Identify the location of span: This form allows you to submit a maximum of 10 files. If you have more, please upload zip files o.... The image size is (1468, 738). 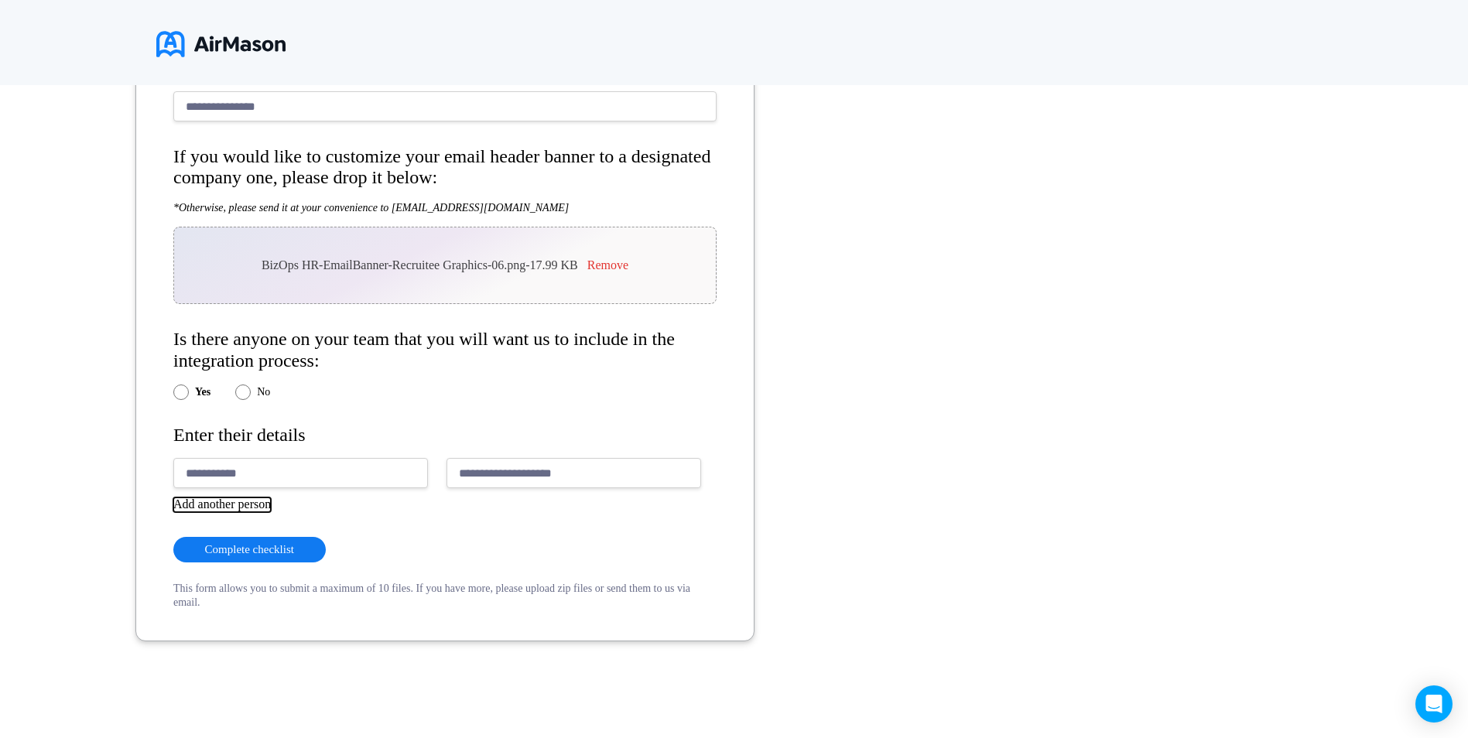
(432, 595).